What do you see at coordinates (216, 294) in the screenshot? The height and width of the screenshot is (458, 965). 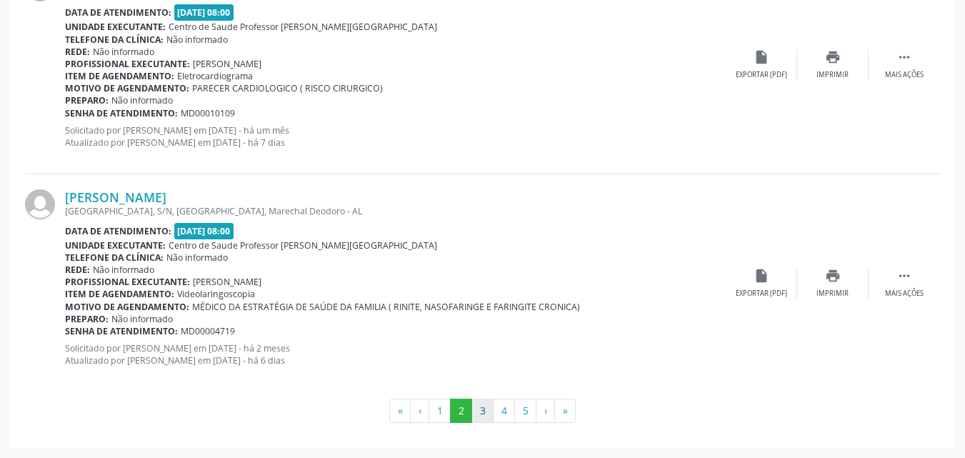 I see `span: Videolaringoscopia` at bounding box center [216, 294].